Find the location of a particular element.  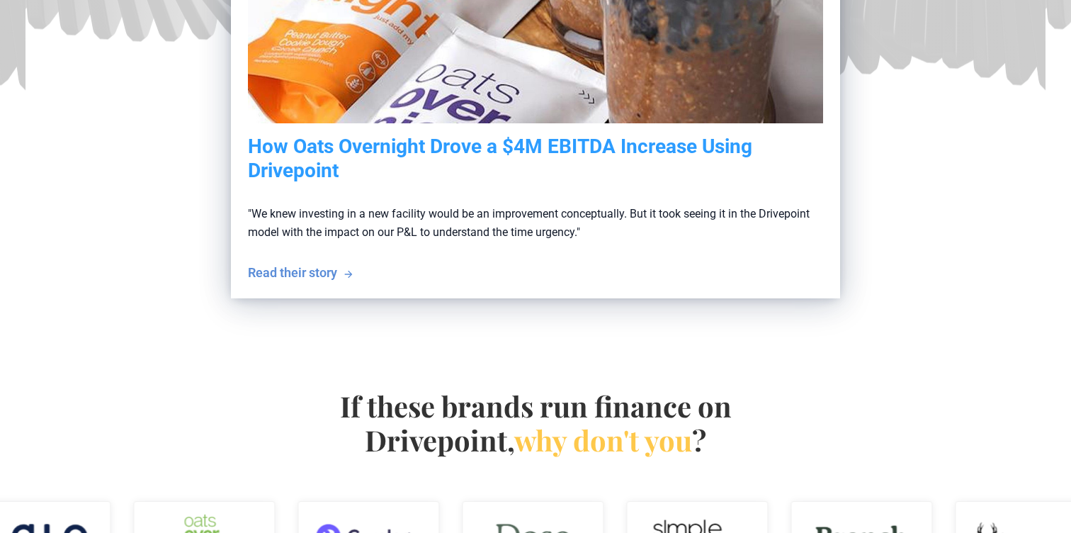

h5: How Oats Overnight Drove a $4M EBITDA Increase Using Drivepoint is located at coordinates (535, 158).